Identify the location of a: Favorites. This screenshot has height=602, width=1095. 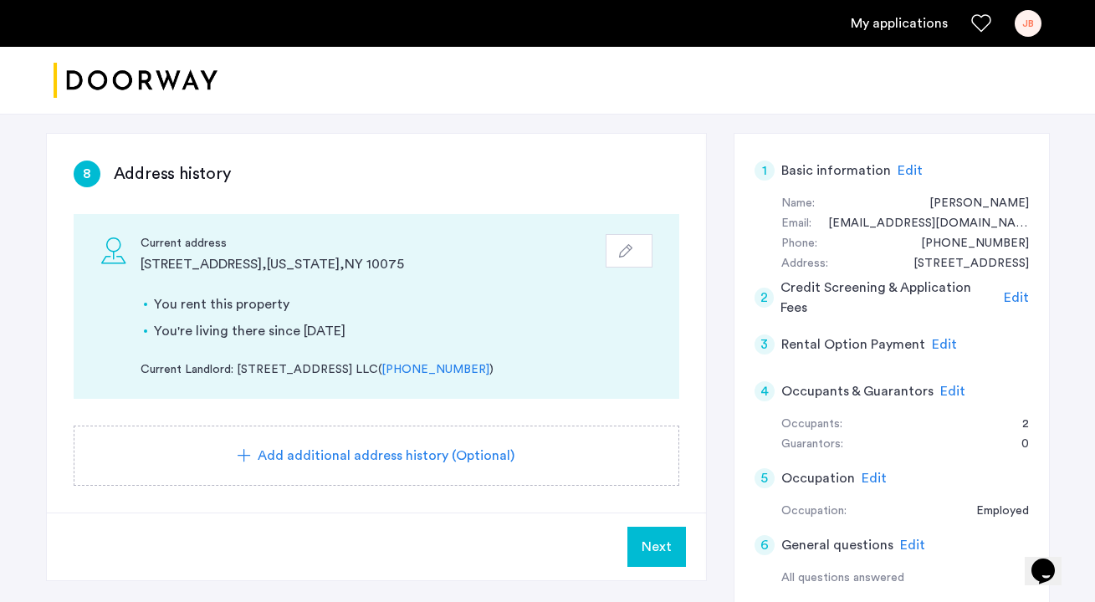
(981, 23).